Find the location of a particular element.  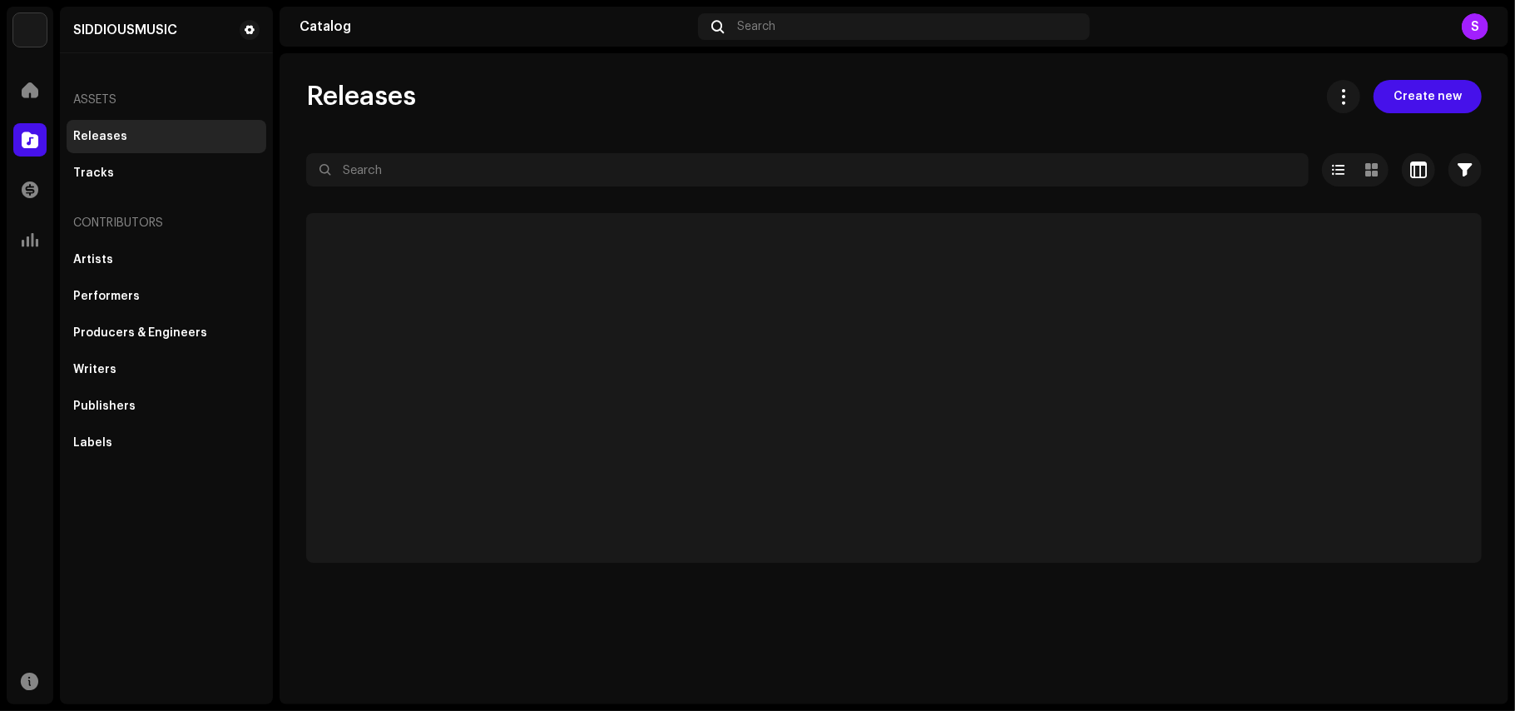

div: Releases is located at coordinates (100, 136).